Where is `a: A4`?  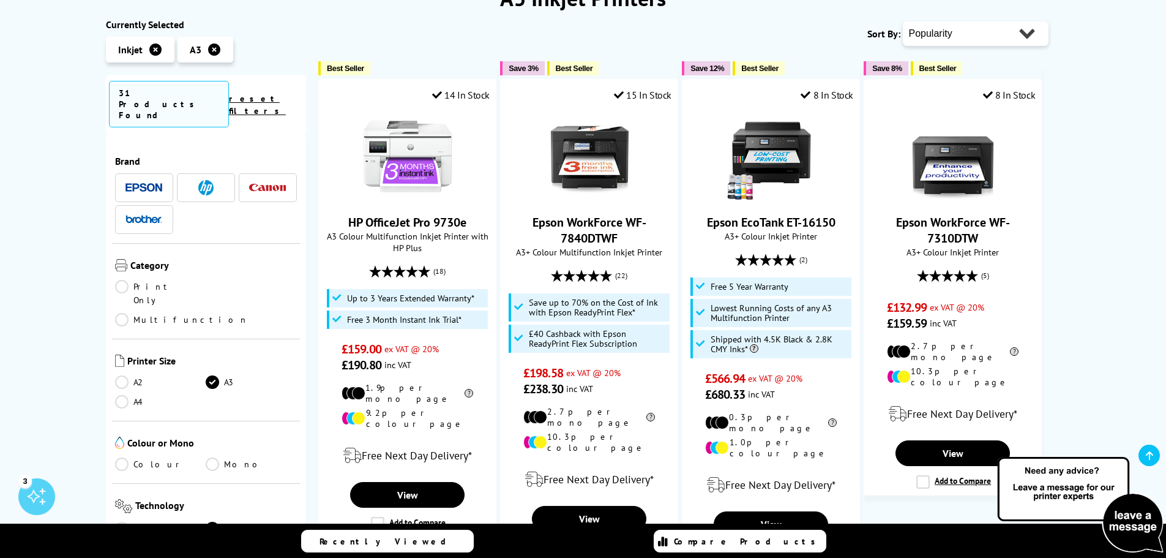
a: A4 is located at coordinates (160, 402).